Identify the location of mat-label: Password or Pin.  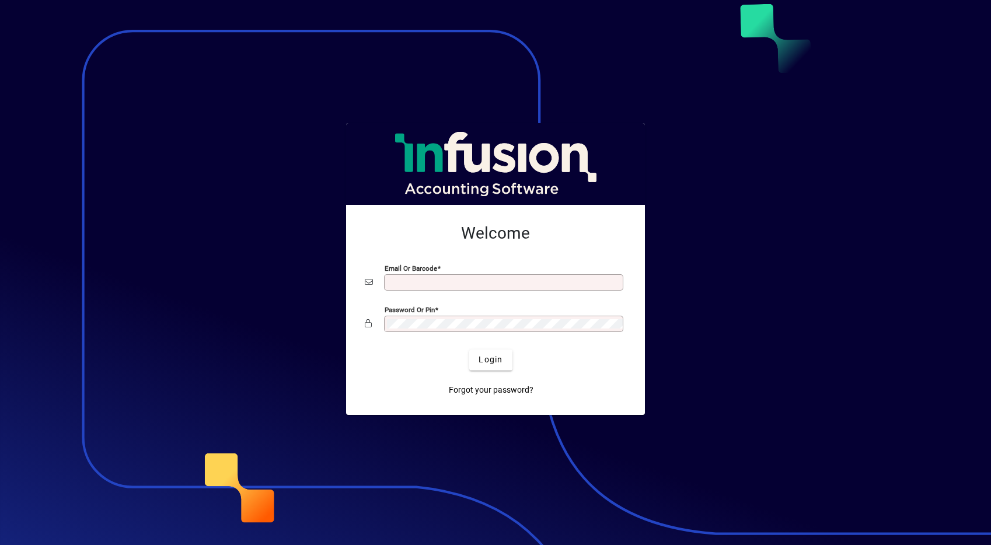
(410, 309).